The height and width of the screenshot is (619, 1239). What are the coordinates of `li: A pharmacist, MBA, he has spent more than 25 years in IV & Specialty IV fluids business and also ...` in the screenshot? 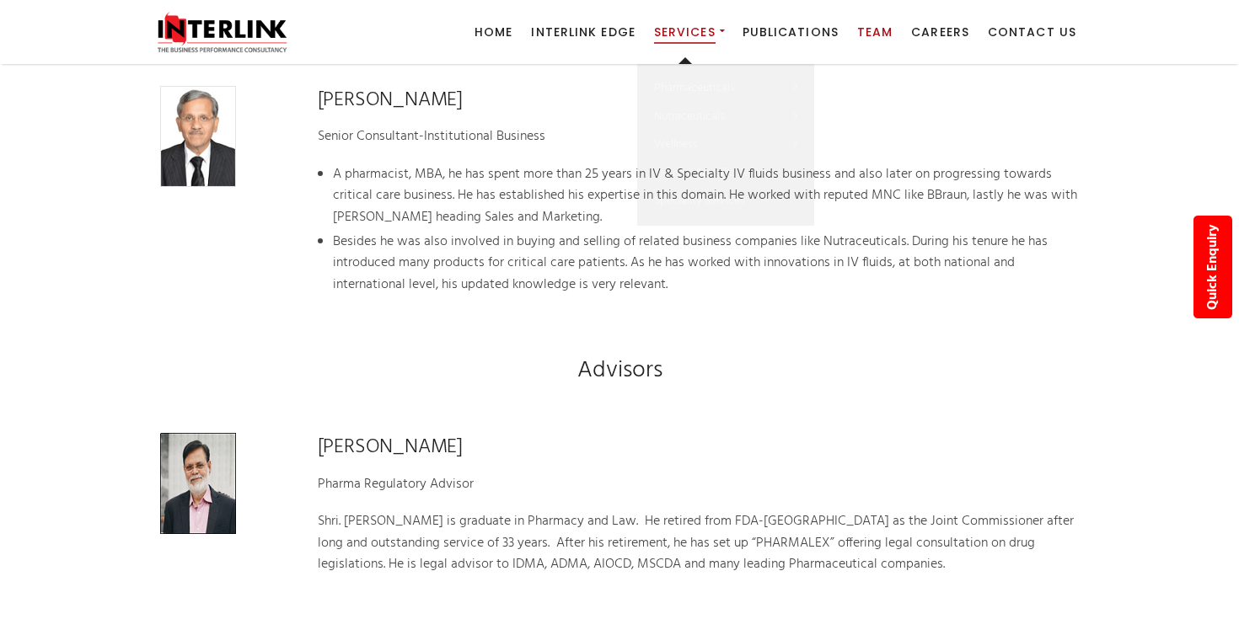 It's located at (705, 196).